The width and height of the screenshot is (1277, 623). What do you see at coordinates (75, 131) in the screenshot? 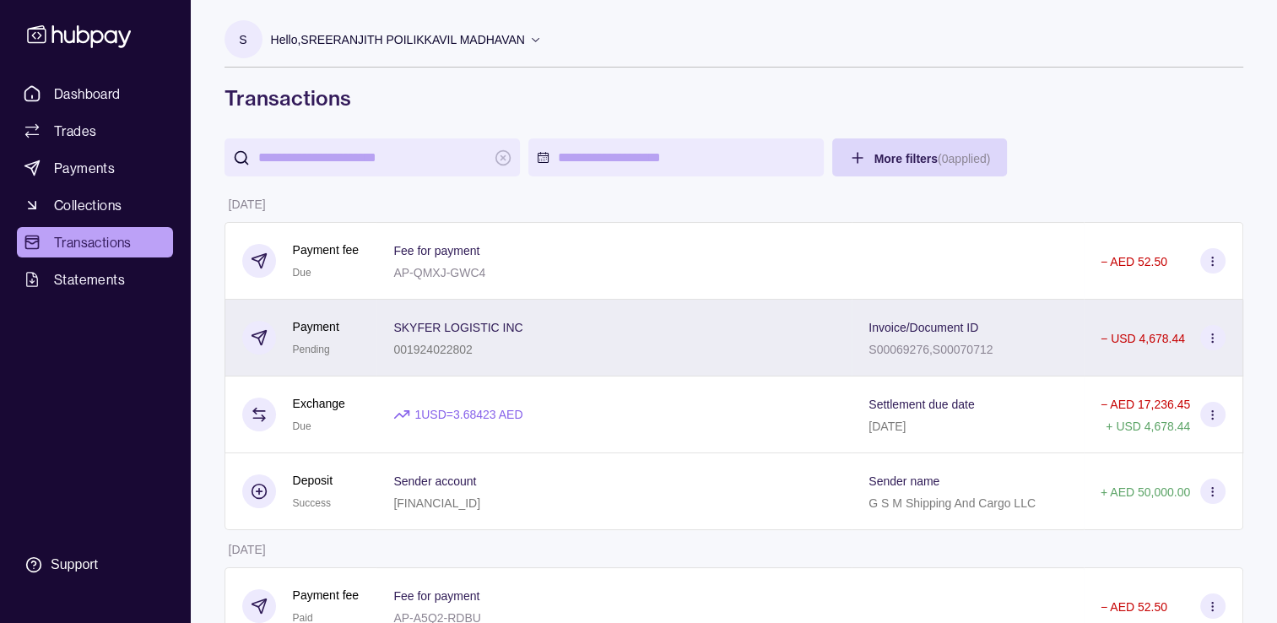
I see `span: Trades` at bounding box center [75, 131].